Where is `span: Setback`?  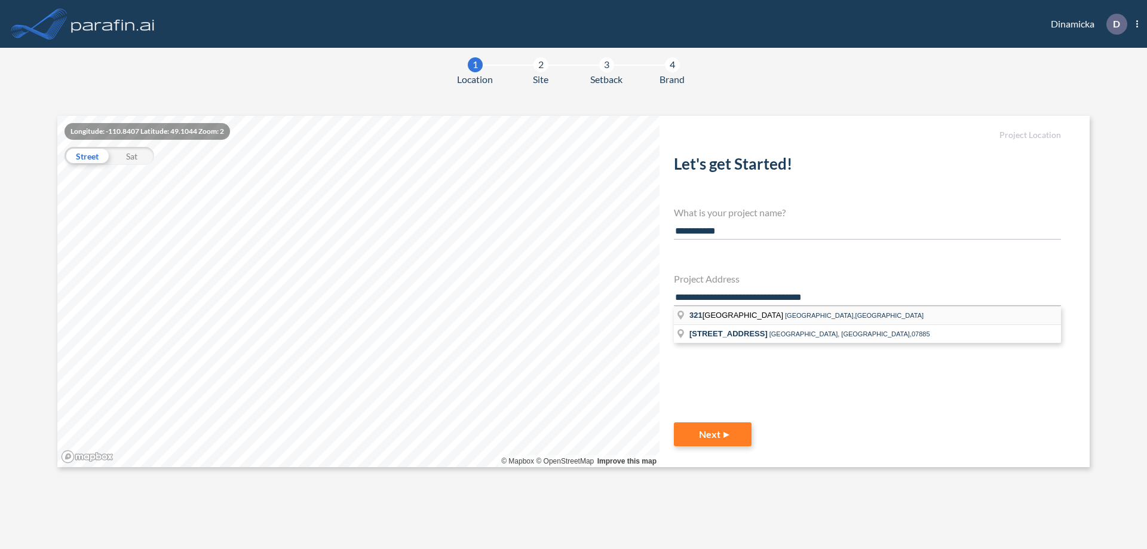 span: Setback is located at coordinates (606, 79).